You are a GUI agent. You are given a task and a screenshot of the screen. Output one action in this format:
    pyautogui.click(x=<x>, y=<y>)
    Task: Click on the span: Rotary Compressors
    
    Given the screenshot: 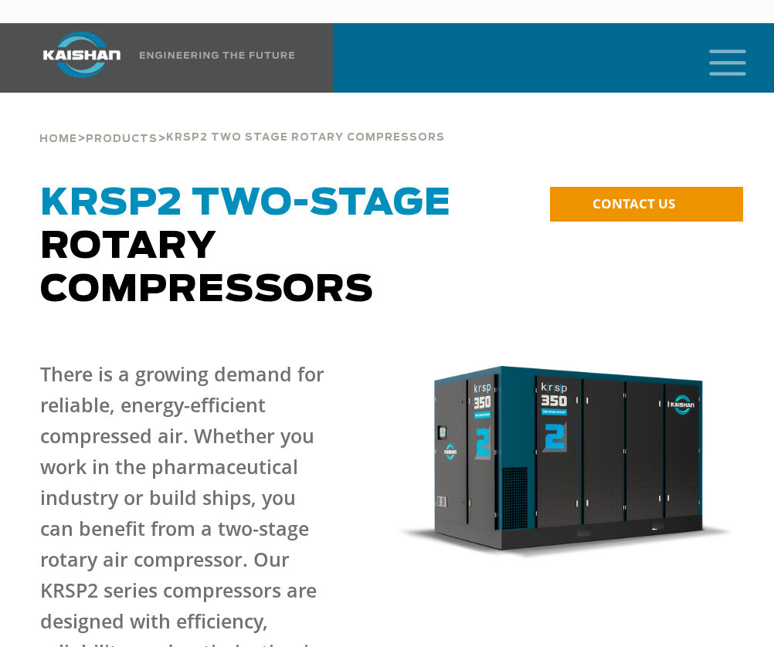 What is the action you would take?
    pyautogui.click(x=246, y=247)
    